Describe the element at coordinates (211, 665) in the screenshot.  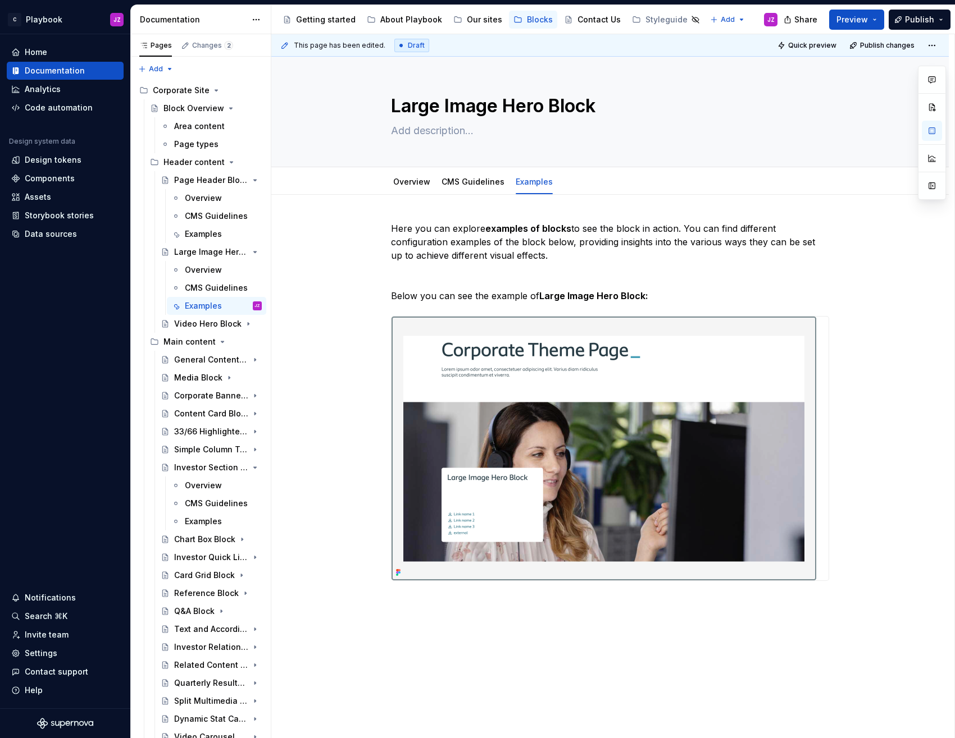
I see `a: Related Content Container Block` at that location.